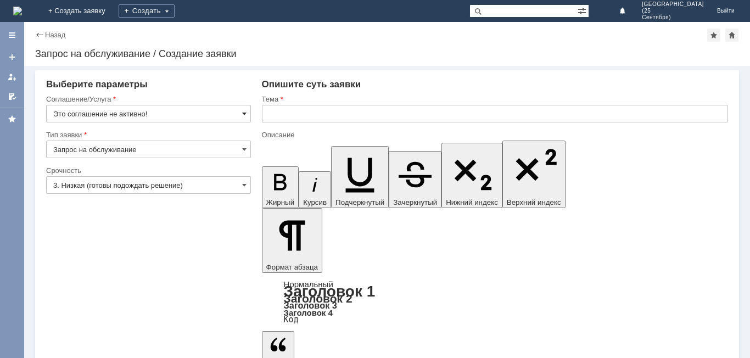  Describe the element at coordinates (583, 10) in the screenshot. I see `span: Расширенный поиск` at that location.